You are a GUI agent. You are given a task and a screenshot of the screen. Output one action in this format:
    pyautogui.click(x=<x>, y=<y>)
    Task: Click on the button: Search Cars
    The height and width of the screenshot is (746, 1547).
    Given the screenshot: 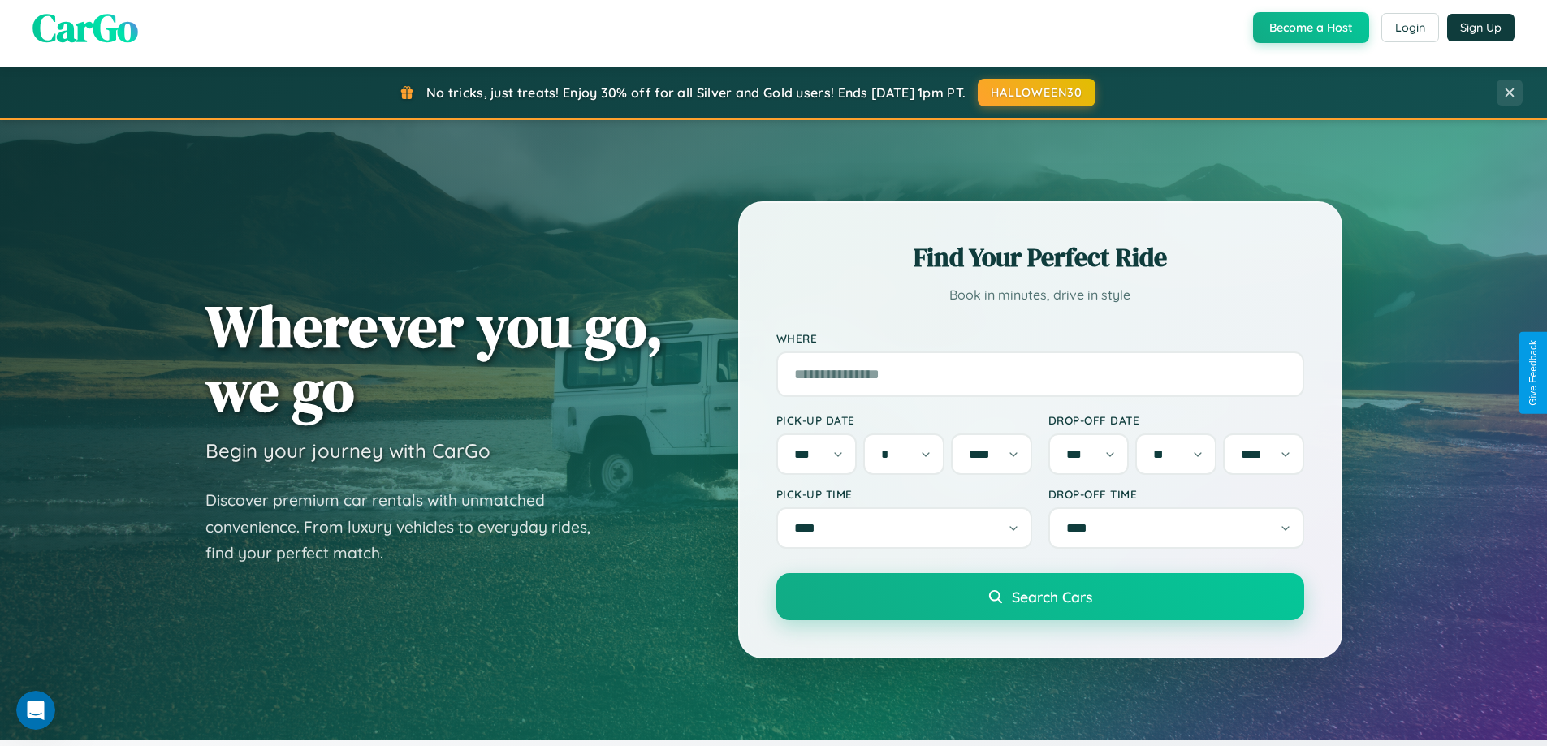 What is the action you would take?
    pyautogui.click(x=1040, y=597)
    